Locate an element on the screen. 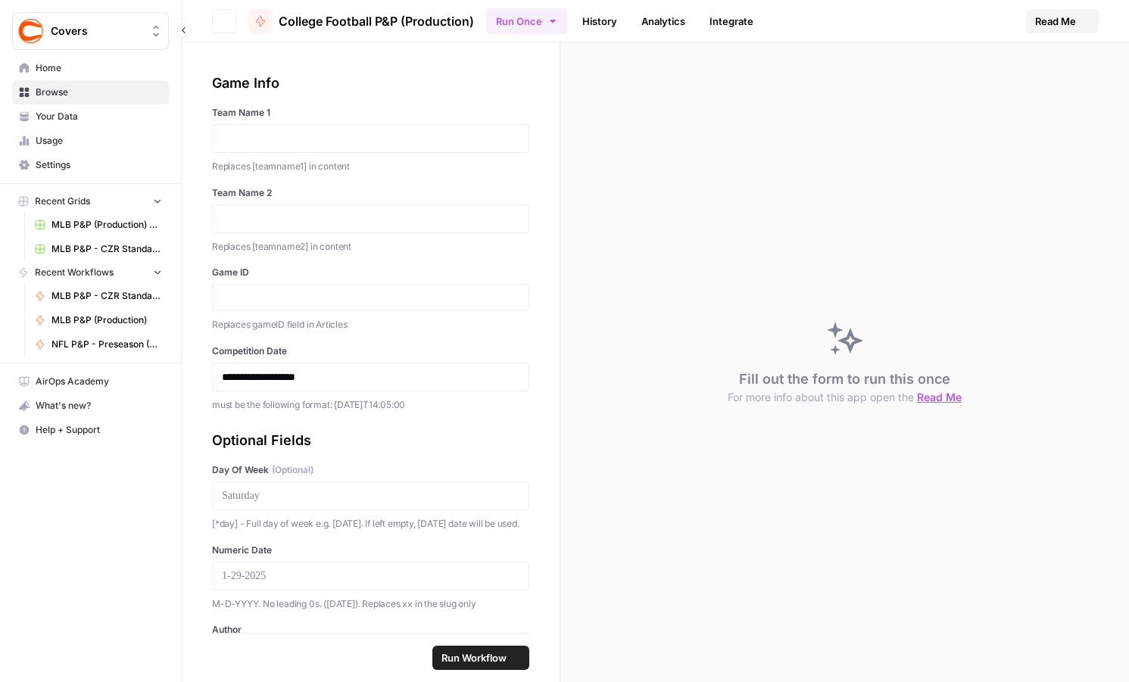  button: Read Me is located at coordinates (1062, 21).